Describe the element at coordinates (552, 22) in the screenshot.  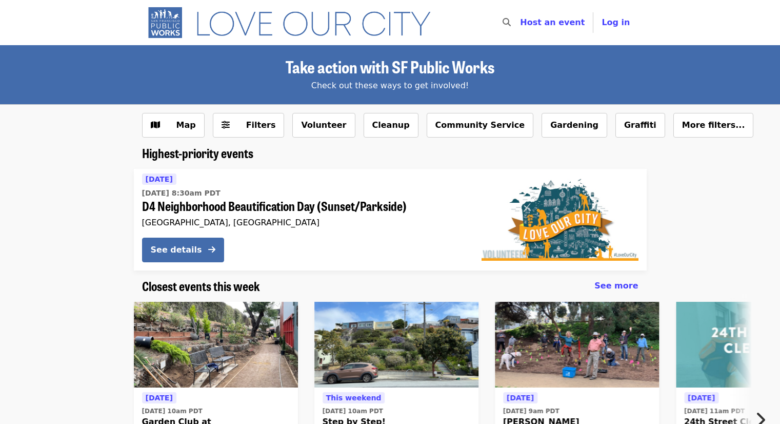
I see `a: Host an event` at that location.